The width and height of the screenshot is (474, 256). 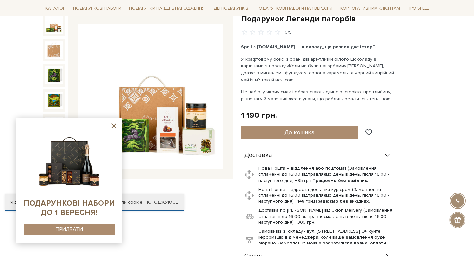 What do you see at coordinates (326, 175) in the screenshot?
I see `td: Нова Пошта – відділення або поштомат (Замовлення сплаченні до 16:00 відправляємо день в день, піс...` at bounding box center [326, 175].